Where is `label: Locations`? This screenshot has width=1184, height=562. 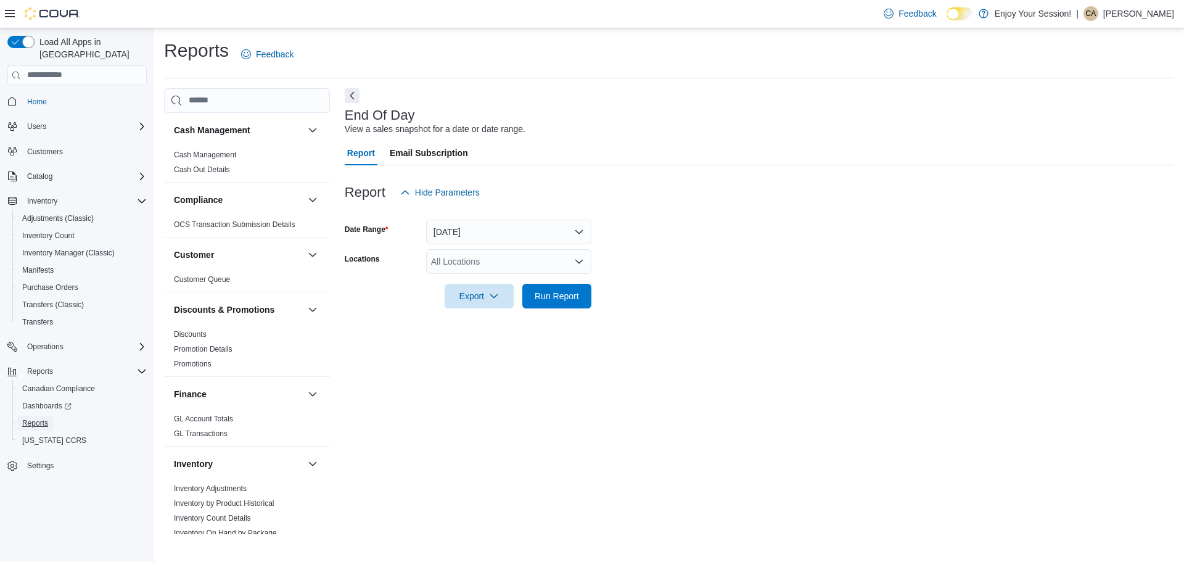
label: Locations is located at coordinates (362, 259).